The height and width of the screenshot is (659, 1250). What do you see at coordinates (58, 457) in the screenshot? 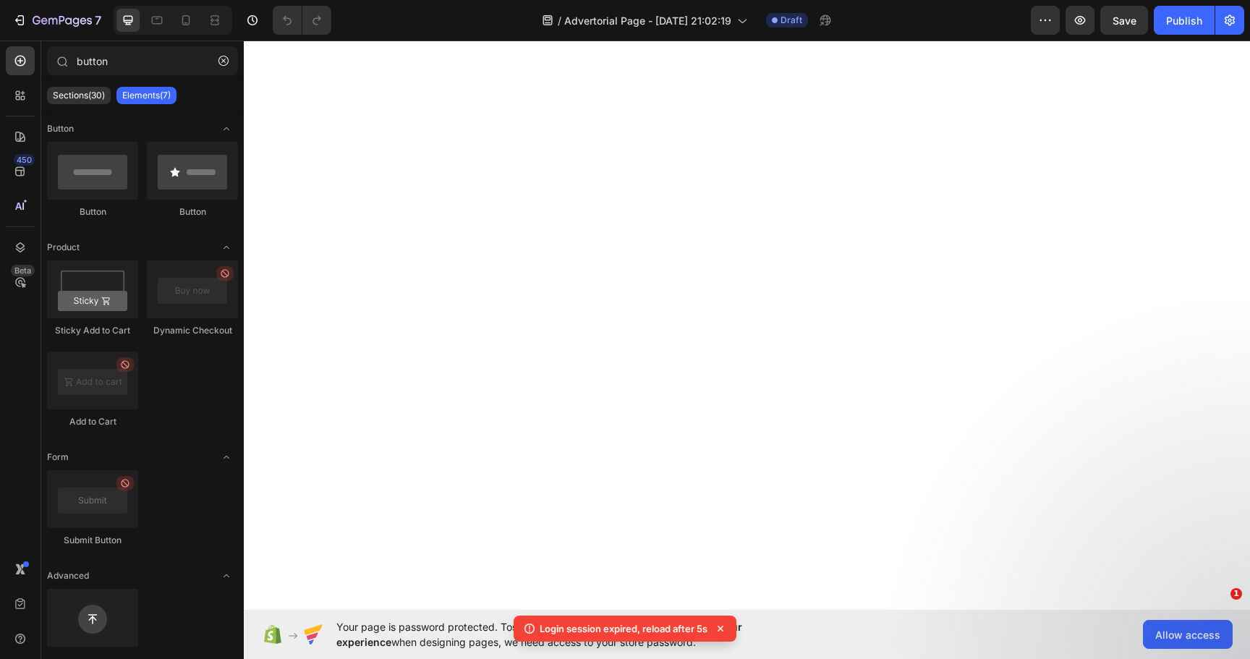
I see `span: Form` at bounding box center [58, 457].